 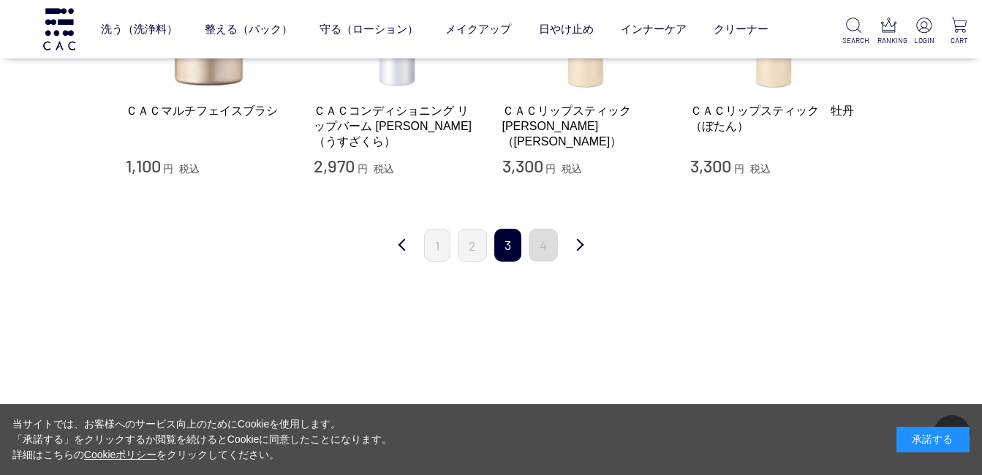 What do you see at coordinates (889, 40) in the screenshot?
I see `p: RANKING` at bounding box center [889, 40].